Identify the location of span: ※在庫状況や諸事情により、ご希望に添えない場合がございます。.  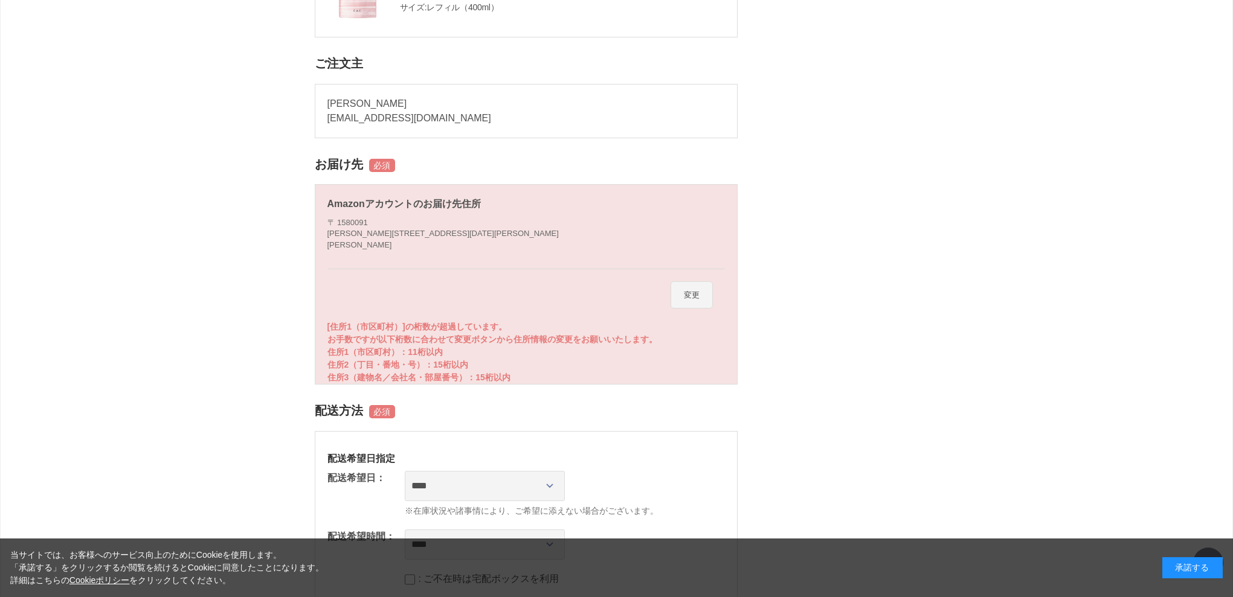
(565, 511).